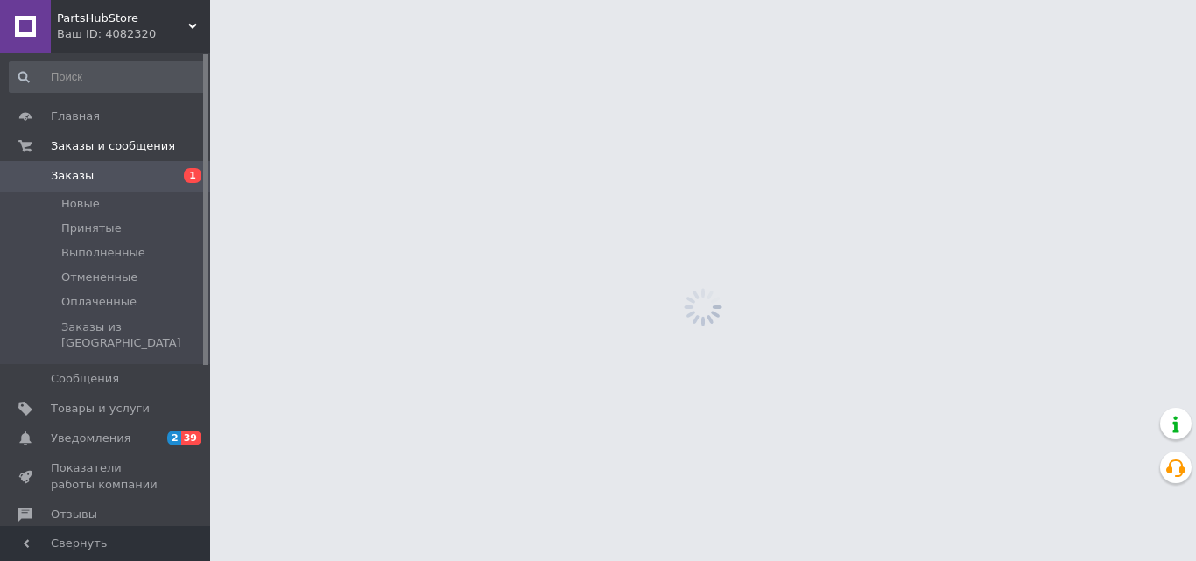  What do you see at coordinates (123, 18) in the screenshot?
I see `span: PartsHubStore` at bounding box center [123, 18].